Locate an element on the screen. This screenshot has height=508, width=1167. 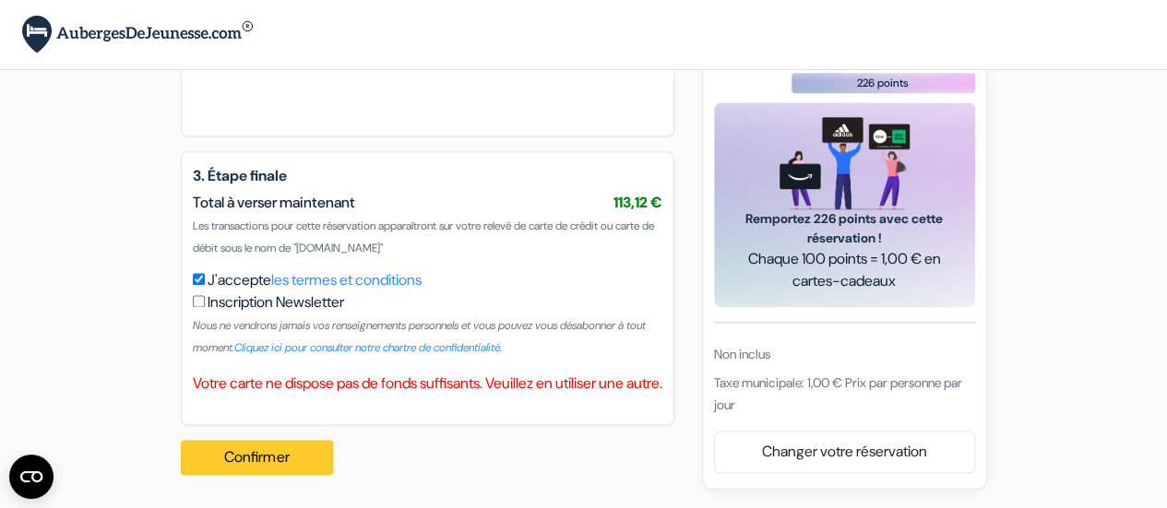
button: Ouvrir le widget CMP is located at coordinates (31, 477).